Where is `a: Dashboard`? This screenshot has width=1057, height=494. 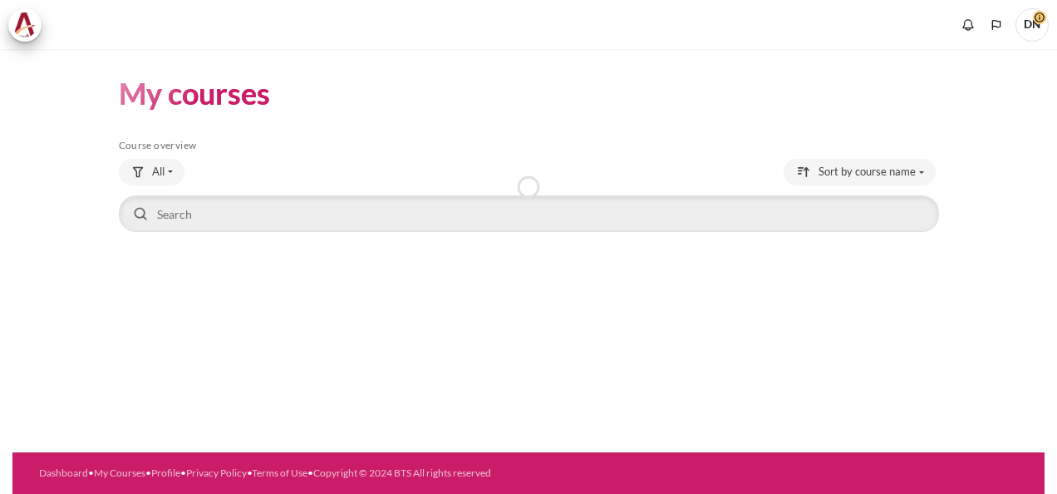
a: Dashboard is located at coordinates (63, 472).